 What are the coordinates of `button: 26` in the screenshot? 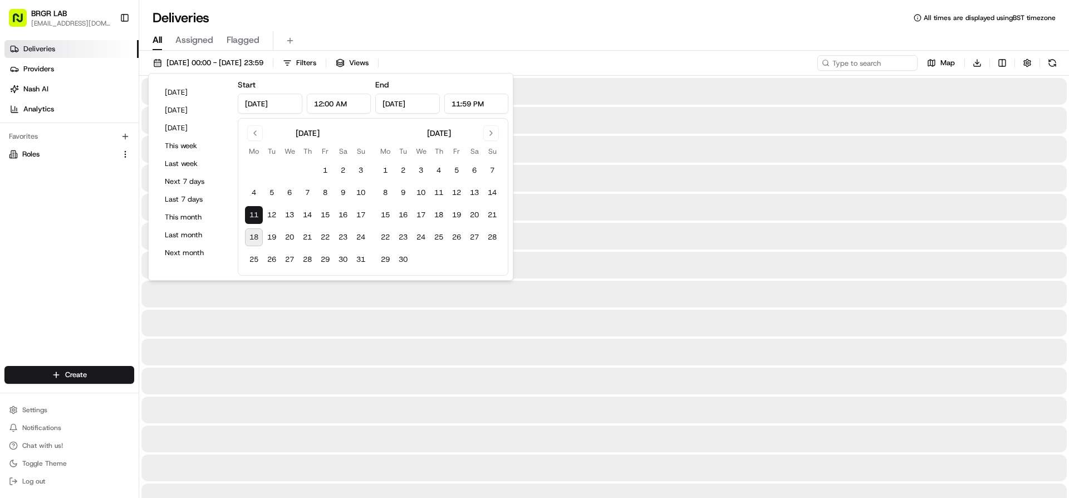 It's located at (272, 259).